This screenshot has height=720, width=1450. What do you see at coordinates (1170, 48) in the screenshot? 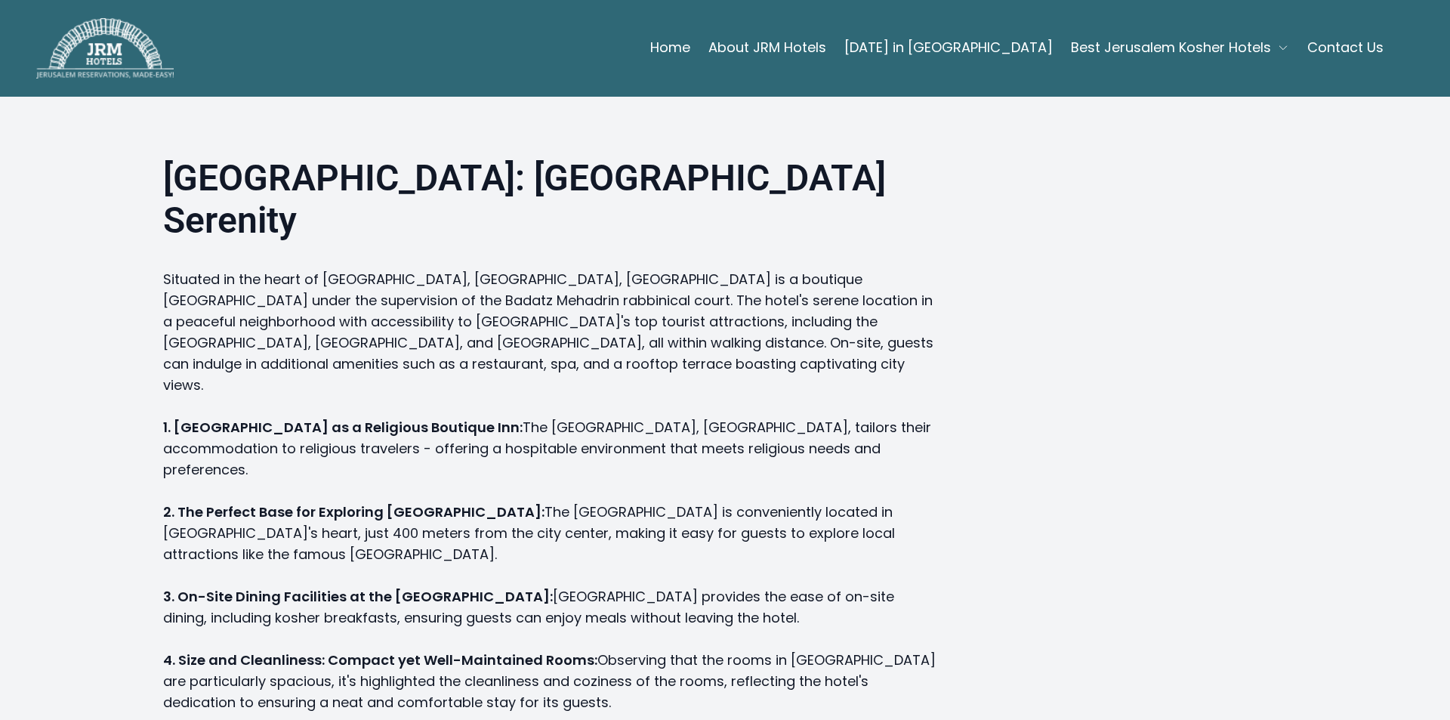
I see `span: Best Jerusalem Kosher Hotels` at bounding box center [1170, 48].